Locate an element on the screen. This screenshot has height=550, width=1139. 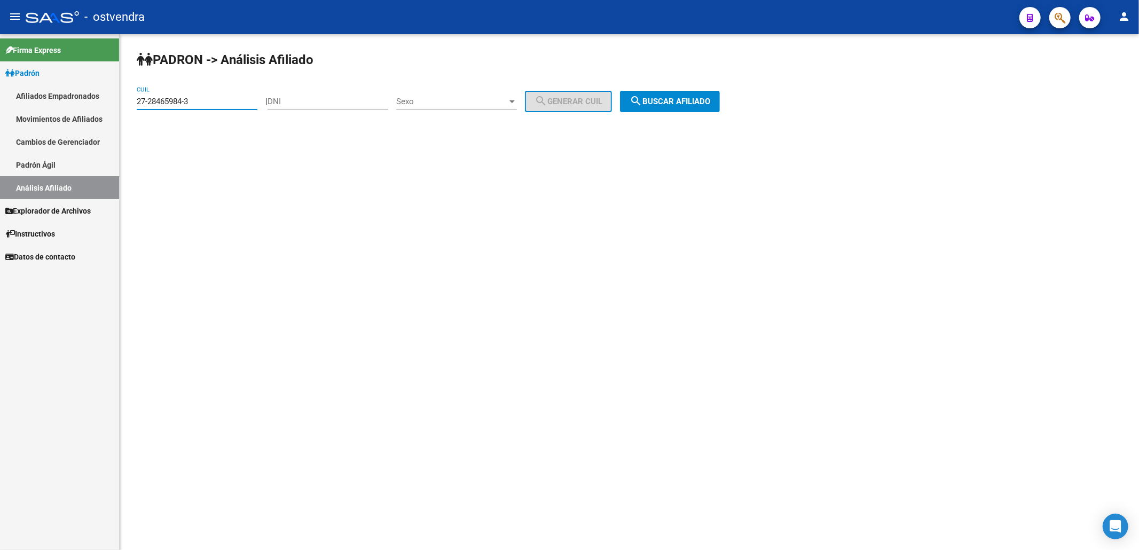
span: Generar CUIL is located at coordinates (568, 101).